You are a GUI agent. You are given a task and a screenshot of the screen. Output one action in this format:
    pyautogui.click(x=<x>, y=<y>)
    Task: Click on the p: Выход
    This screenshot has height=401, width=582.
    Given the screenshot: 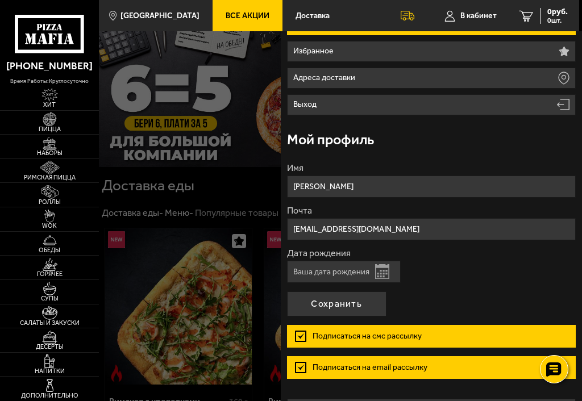 What is the action you would take?
    pyautogui.click(x=306, y=105)
    